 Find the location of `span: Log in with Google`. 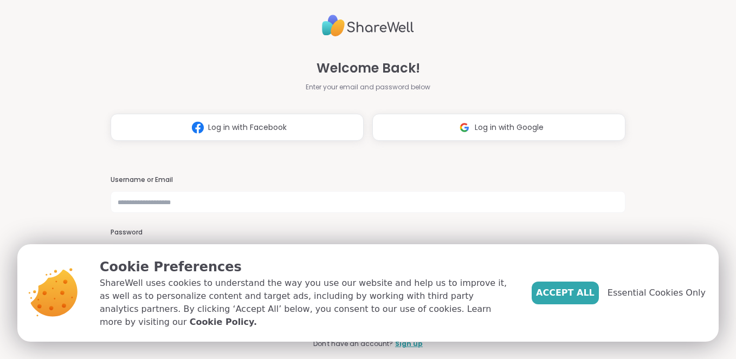

span: Log in with Google is located at coordinates (509, 127).